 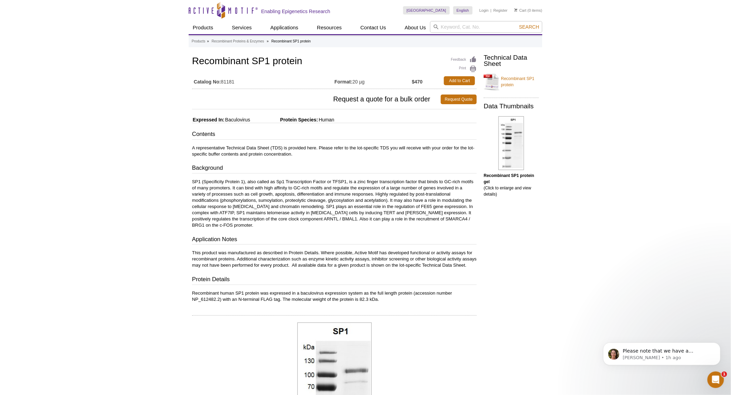 I want to click on img: Profile image for Madeleine, so click(x=21, y=26).